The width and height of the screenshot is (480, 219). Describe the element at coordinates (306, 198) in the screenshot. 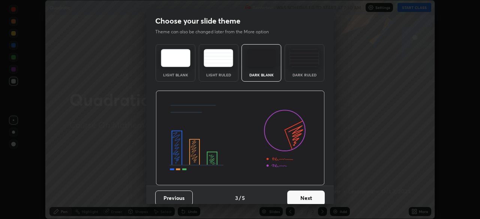

I see `button: Next` at that location.